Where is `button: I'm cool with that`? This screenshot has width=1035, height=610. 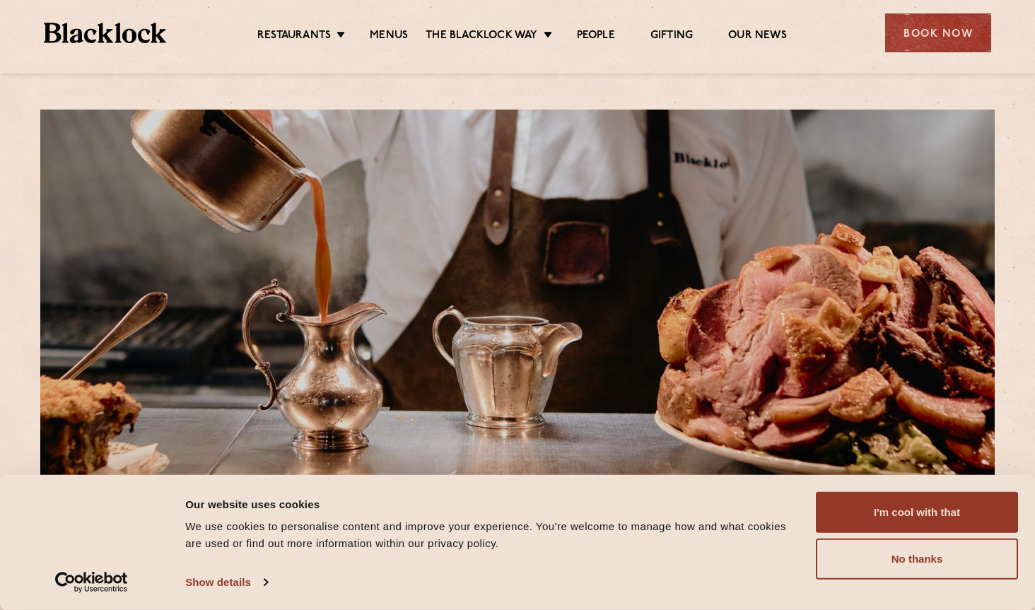 button: I'm cool with that is located at coordinates (917, 513).